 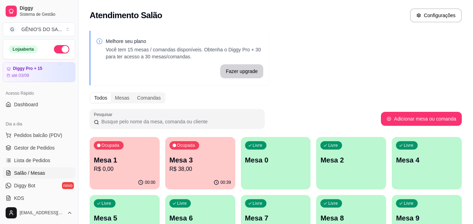 I want to click on span: Lista de Pedidos, so click(x=32, y=161).